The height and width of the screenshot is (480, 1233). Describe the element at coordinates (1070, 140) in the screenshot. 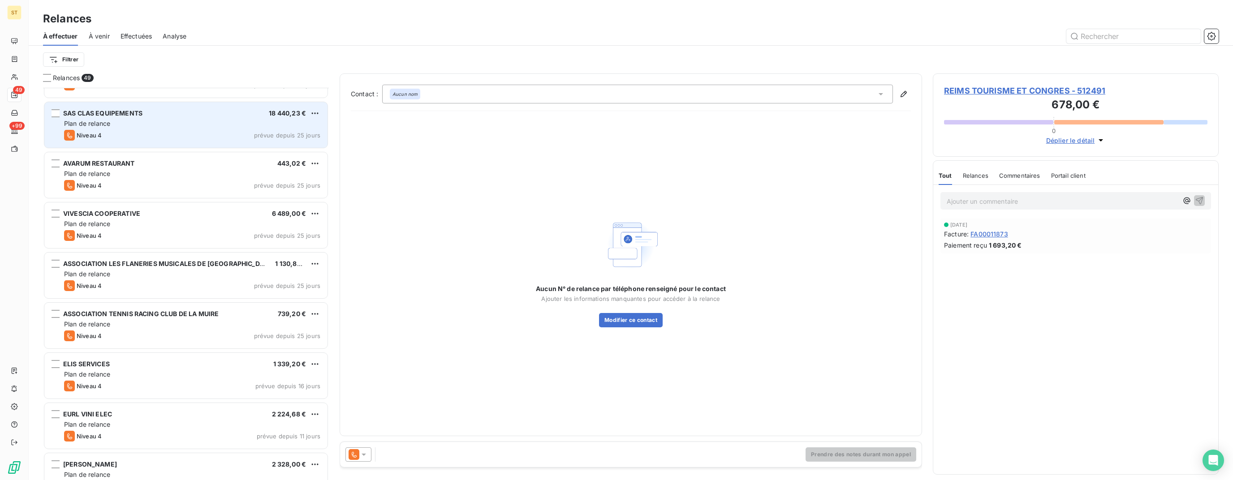

I see `span: Déplier le détail` at that location.